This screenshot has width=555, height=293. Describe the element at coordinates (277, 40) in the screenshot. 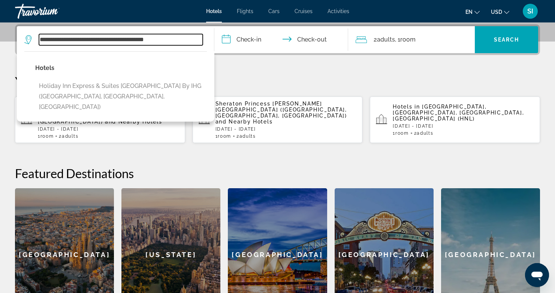

I see `div: Search widget` at that location.